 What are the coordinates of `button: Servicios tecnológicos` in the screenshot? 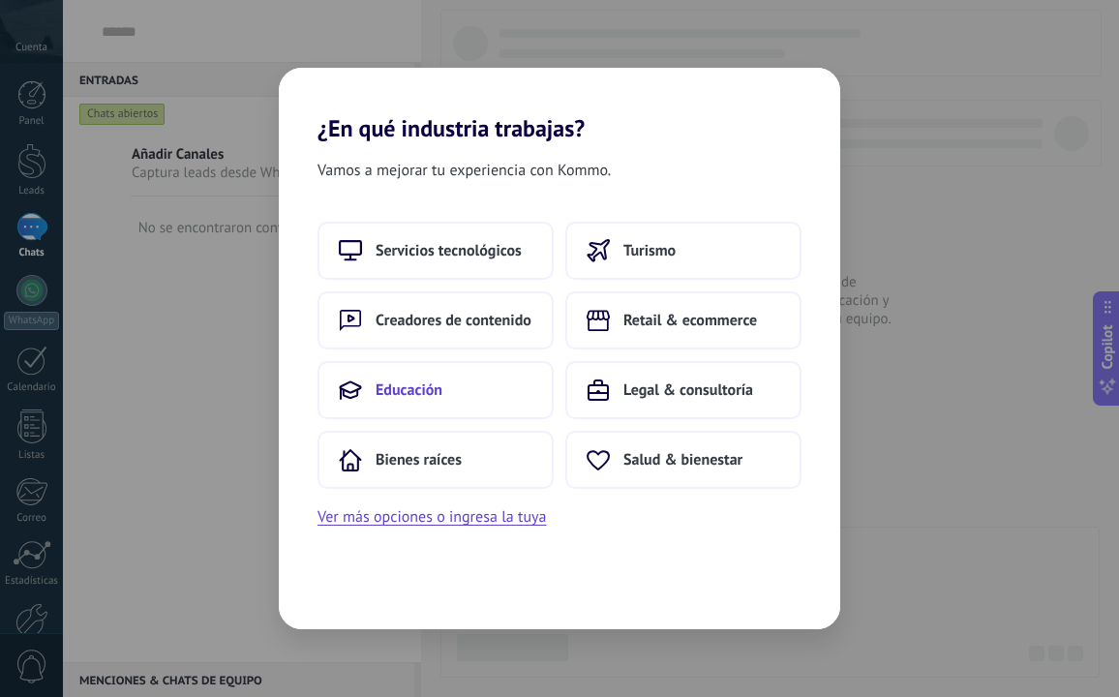 It's located at (436, 251).